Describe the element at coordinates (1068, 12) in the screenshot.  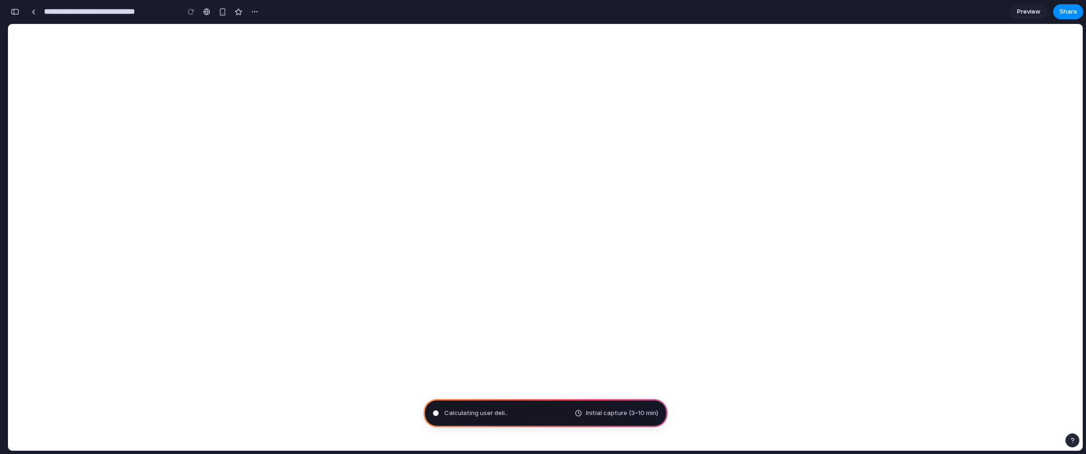
I see `button: Share` at that location.